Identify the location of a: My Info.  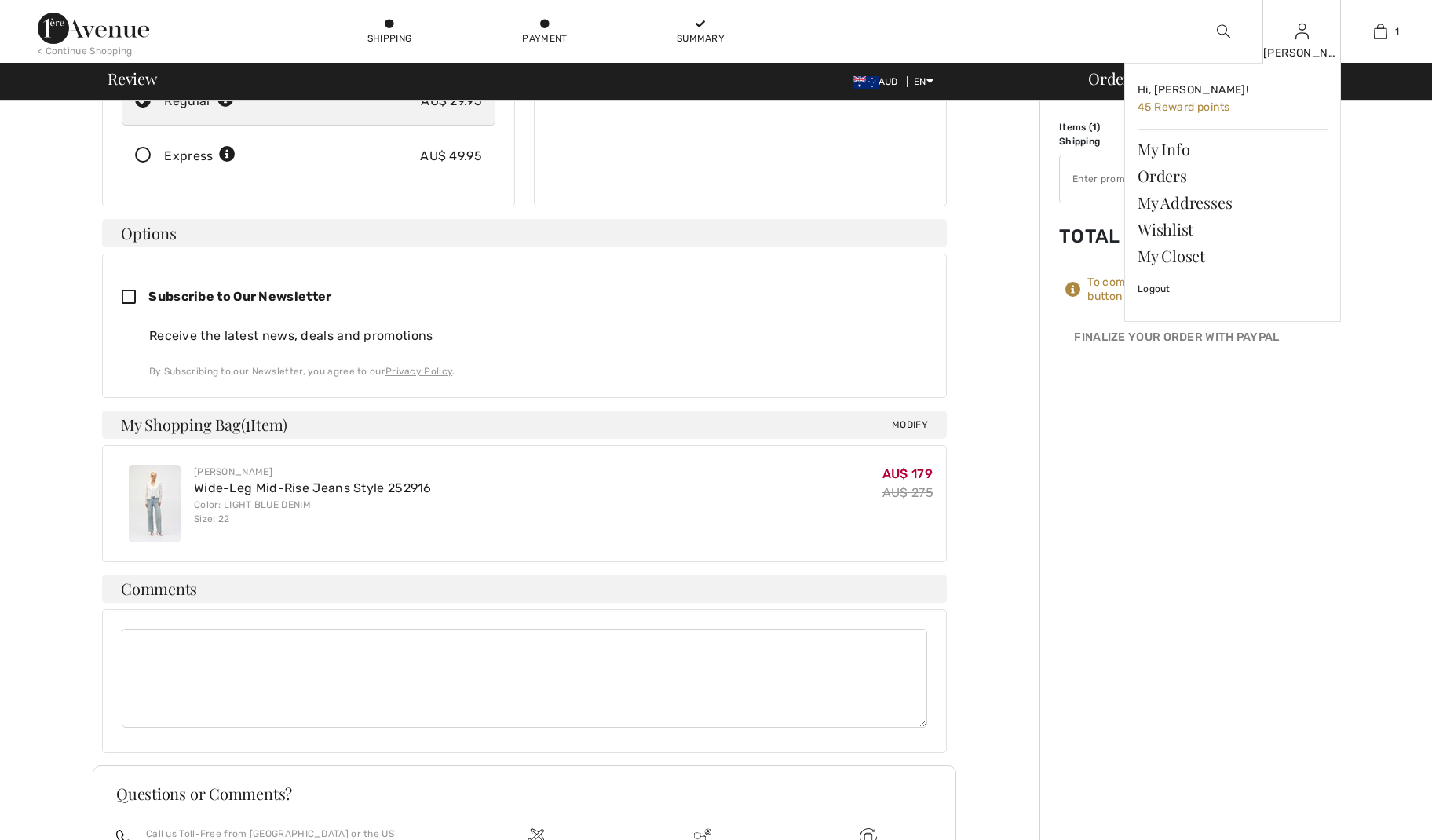
(1232, 150).